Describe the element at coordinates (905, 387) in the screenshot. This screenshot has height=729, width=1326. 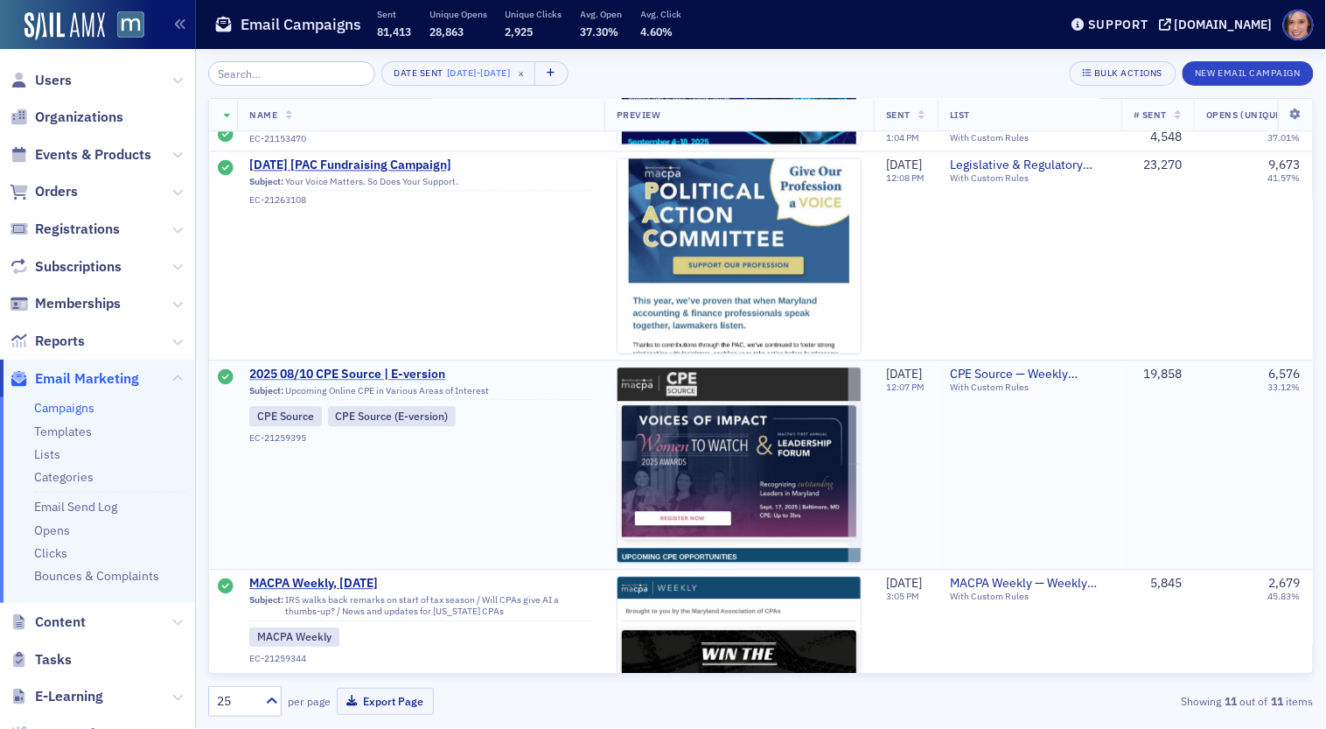
I see `time: 12:07 PM` at that location.